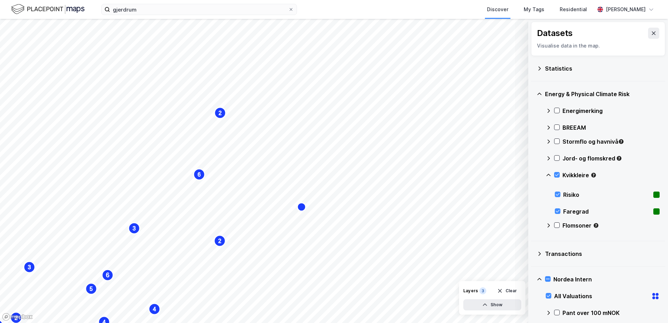 The image size is (668, 323). Describe the element at coordinates (91, 288) in the screenshot. I see `text: 5` at that location.